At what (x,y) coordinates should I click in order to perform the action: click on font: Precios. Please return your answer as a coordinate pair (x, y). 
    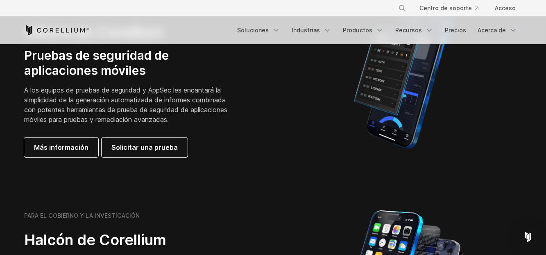
    Looking at the image, I should click on (455, 30).